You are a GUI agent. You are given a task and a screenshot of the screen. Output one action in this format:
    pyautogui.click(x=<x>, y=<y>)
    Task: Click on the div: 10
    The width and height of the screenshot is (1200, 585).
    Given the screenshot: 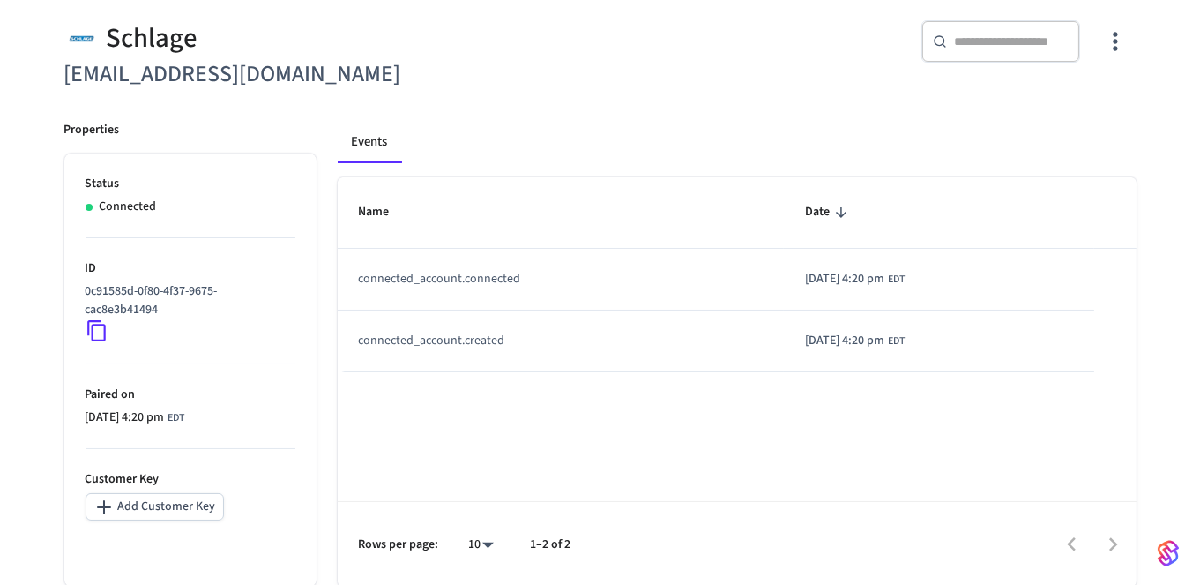 What is the action you would take?
    pyautogui.click(x=481, y=544)
    